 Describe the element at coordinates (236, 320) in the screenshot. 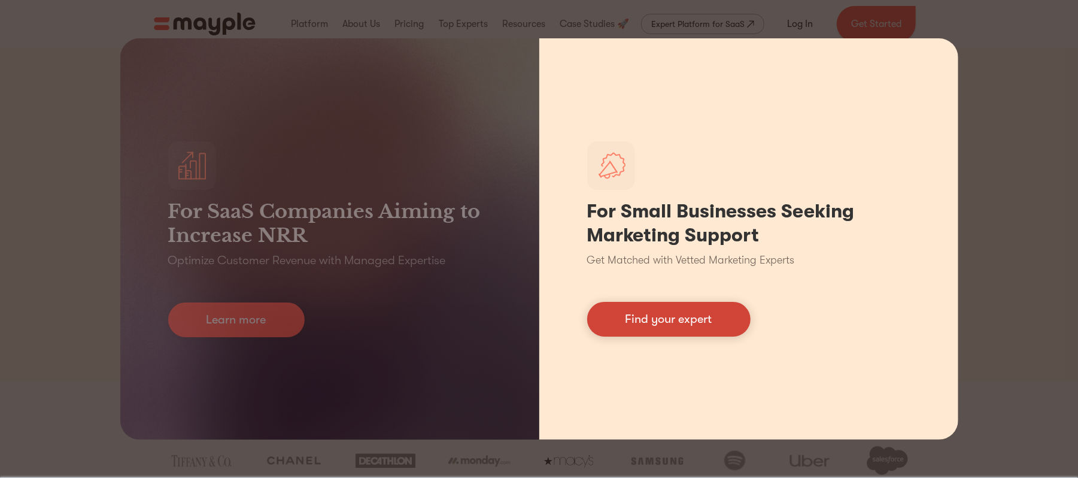

I see `a: Learn more` at that location.